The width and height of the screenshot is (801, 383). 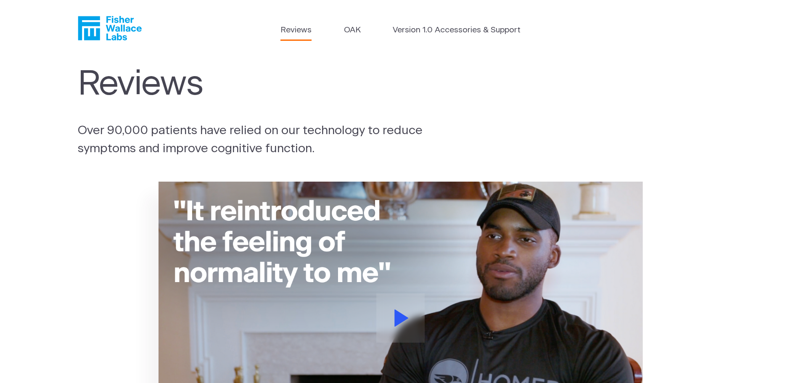 I want to click on h1: Reviews, so click(x=259, y=84).